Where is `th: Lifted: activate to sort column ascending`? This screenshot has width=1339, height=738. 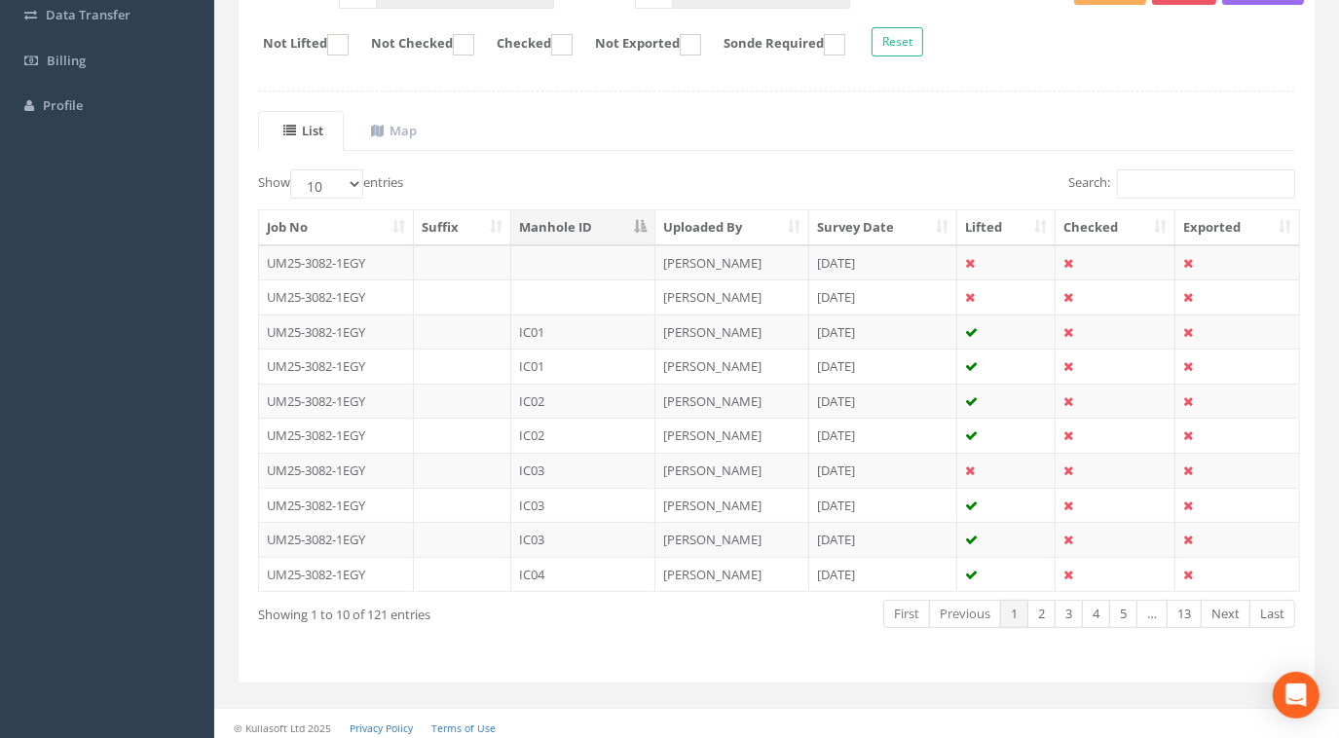
th: Lifted: activate to sort column ascending is located at coordinates (1006, 228).